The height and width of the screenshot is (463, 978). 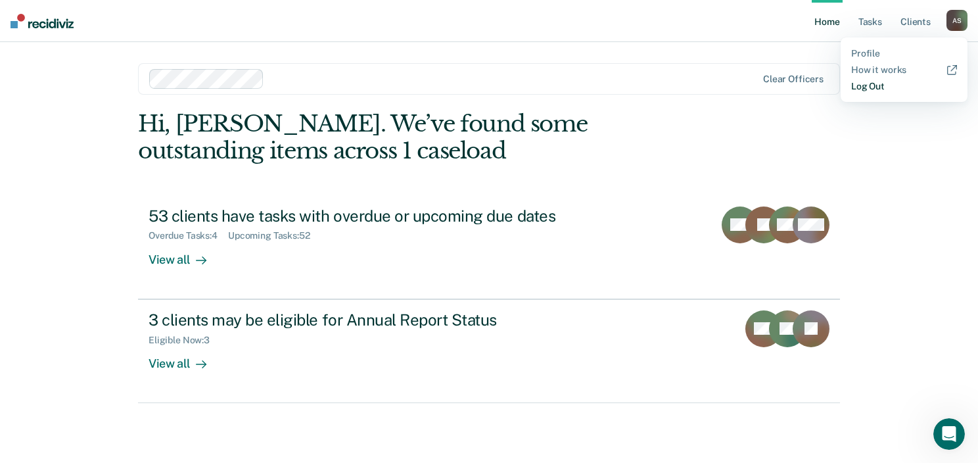 What do you see at coordinates (274, 235) in the screenshot?
I see `div: Upcoming Tasks : 52` at bounding box center [274, 235].